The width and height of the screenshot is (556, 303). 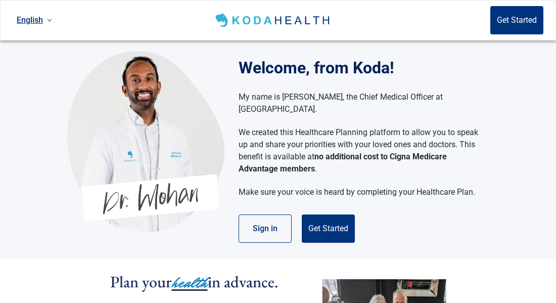 I want to click on p: Make sure your voice is heard by completing your Healthcare Plan., so click(x=358, y=192).